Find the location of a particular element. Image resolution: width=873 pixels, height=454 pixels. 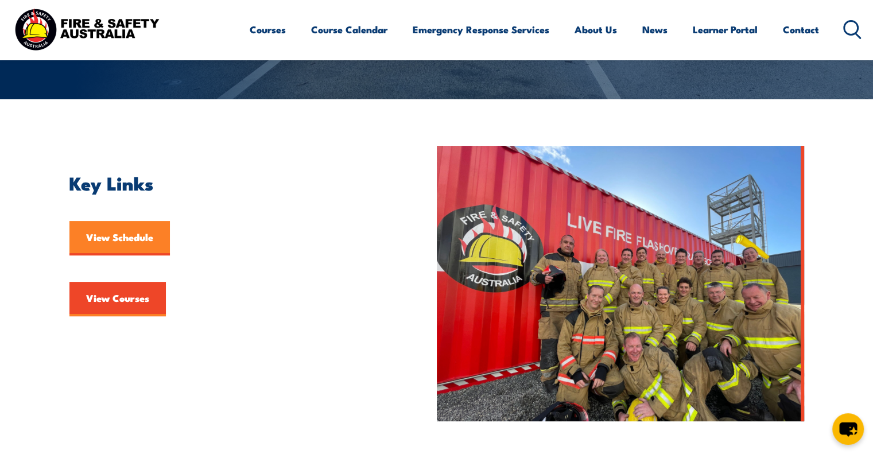

a: Learner Portal is located at coordinates (725, 29).